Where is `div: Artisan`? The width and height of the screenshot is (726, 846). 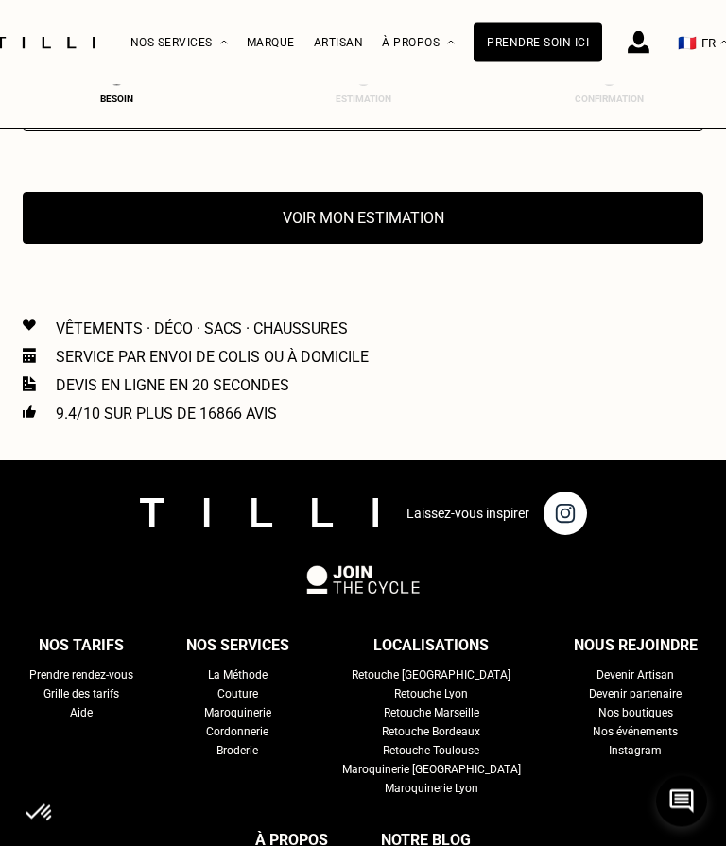 div: Artisan is located at coordinates (338, 43).